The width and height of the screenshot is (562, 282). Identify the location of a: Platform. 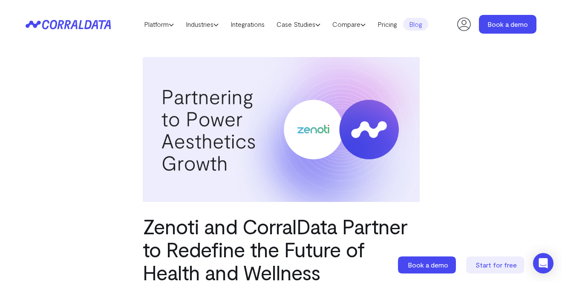
(159, 24).